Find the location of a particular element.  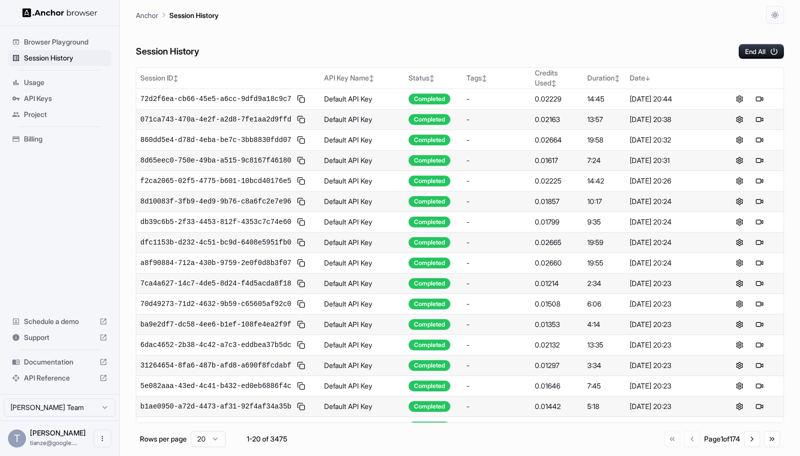

div: 9:35 is located at coordinates (605, 222).